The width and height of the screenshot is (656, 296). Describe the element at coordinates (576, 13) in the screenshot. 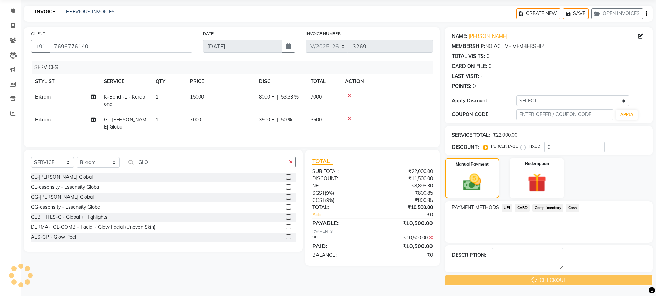

I see `button: SAVE` at that location.